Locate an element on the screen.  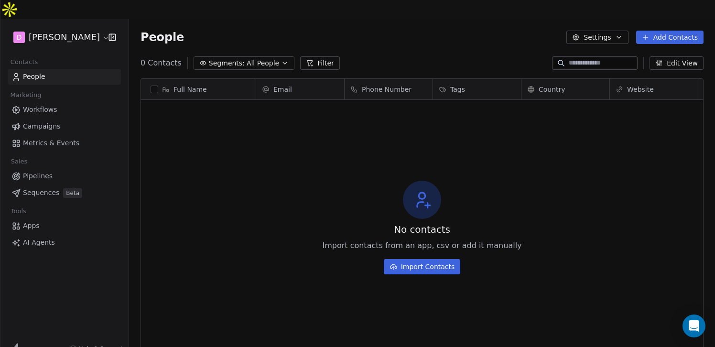
a: People is located at coordinates (64, 76).